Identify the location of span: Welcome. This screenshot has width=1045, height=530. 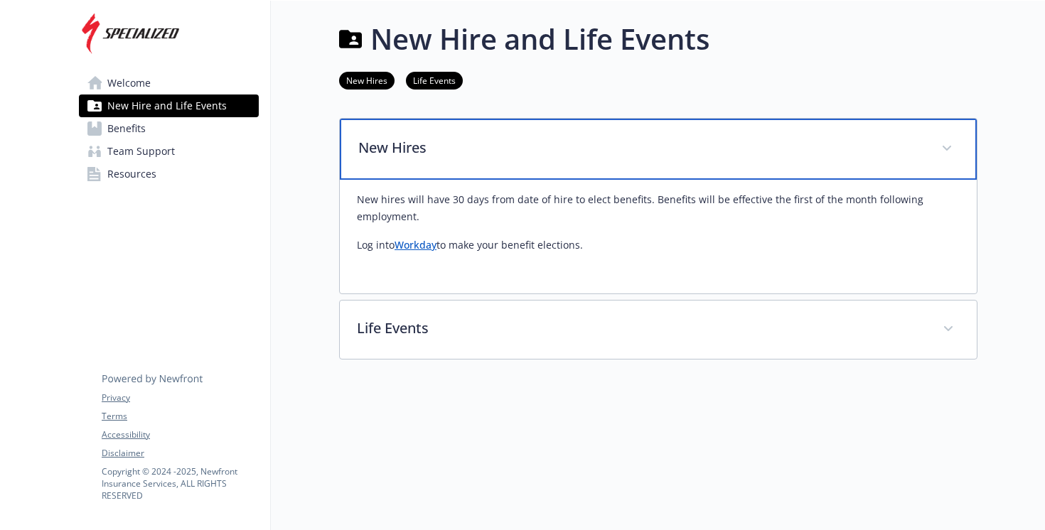
(129, 83).